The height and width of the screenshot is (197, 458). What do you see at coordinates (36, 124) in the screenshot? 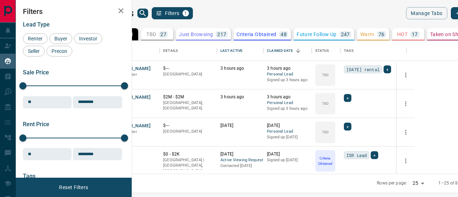
I see `span: Rent Price` at bounding box center [36, 124].